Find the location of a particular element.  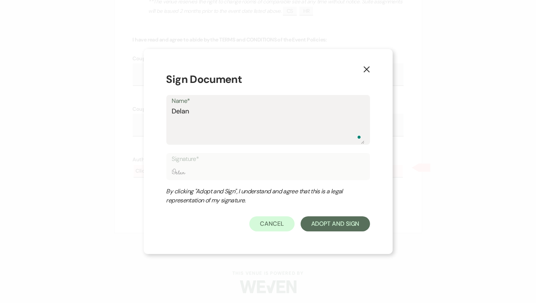

label: Name* is located at coordinates (268, 101).